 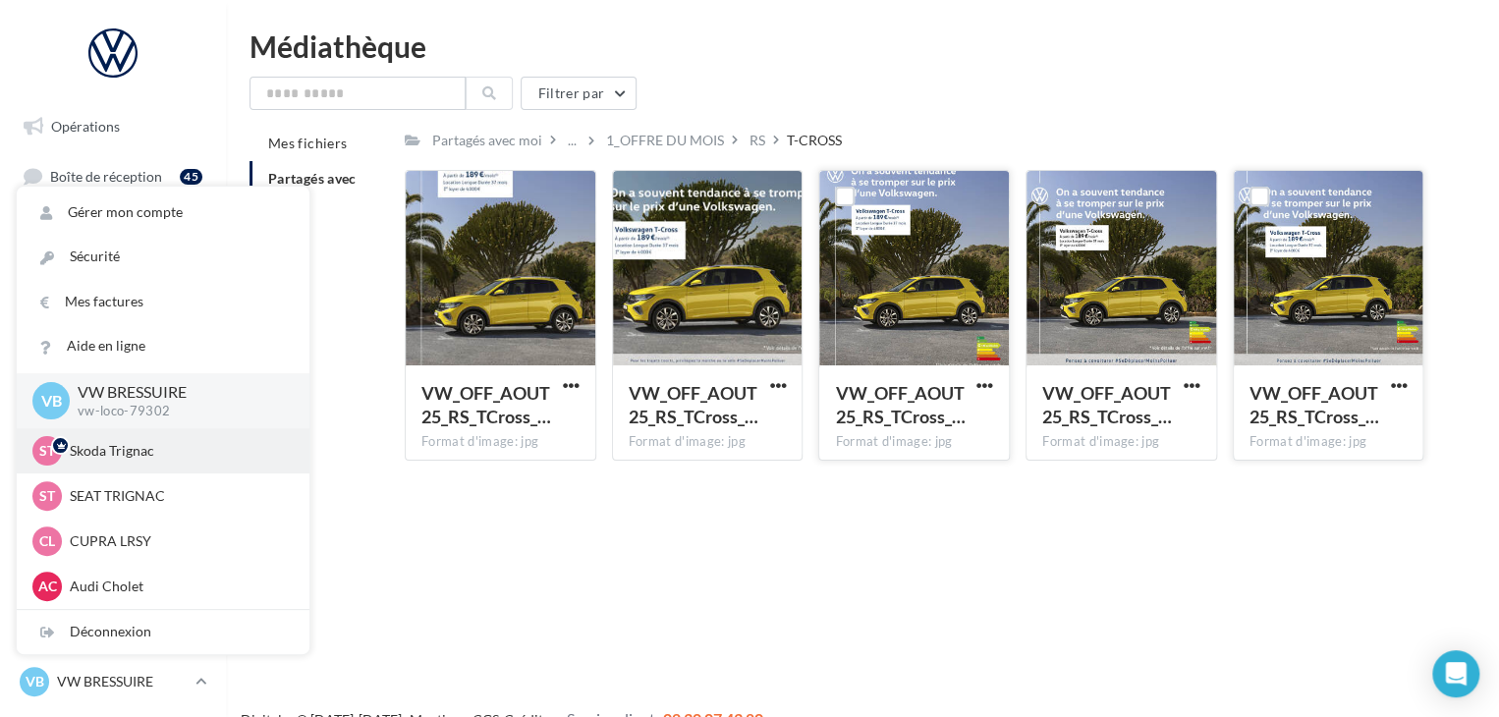 I want to click on a: Boîte de réception45, so click(x=113, y=176).